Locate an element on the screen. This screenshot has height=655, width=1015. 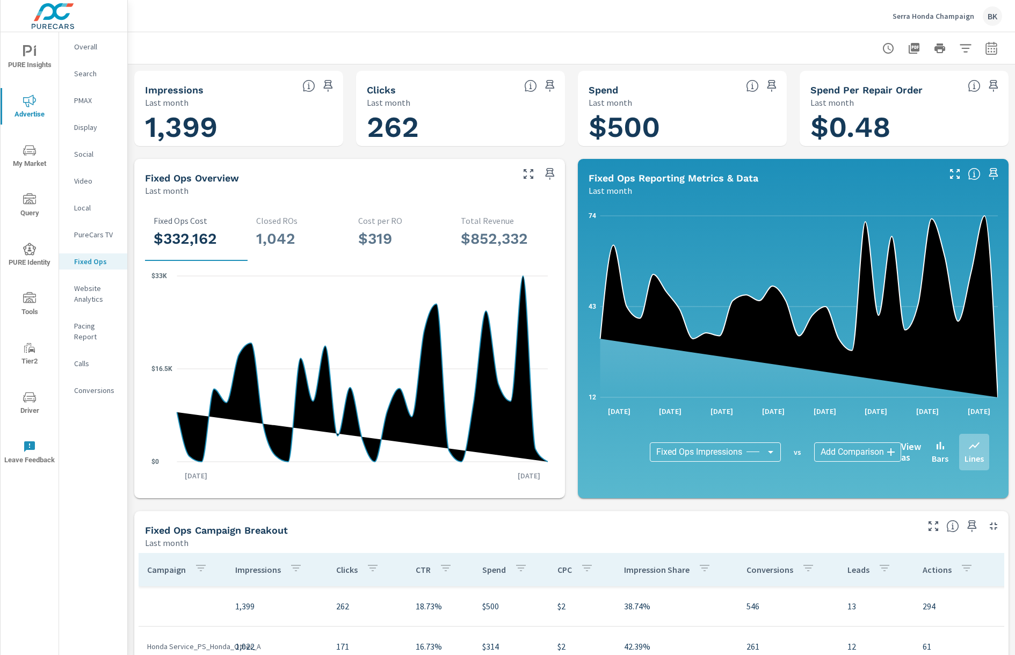
h3: $852,332 is located at coordinates (503, 239).